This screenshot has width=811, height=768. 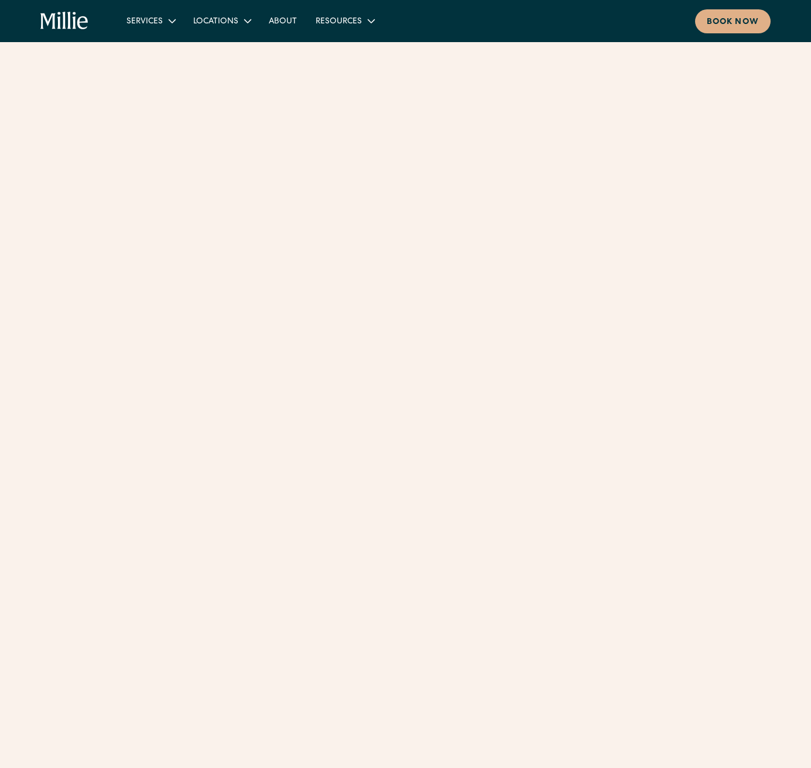 I want to click on div: Book now, so click(x=732, y=22).